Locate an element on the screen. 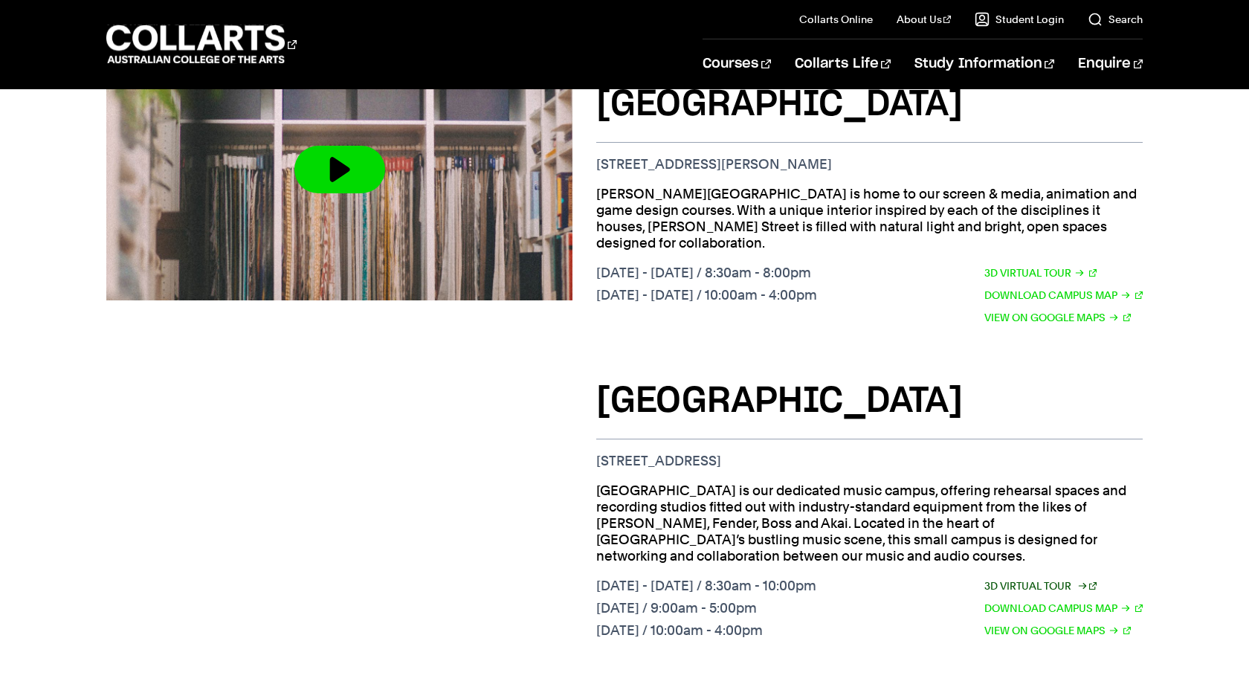 The height and width of the screenshot is (690, 1249). a: Collarts Online is located at coordinates (836, 19).